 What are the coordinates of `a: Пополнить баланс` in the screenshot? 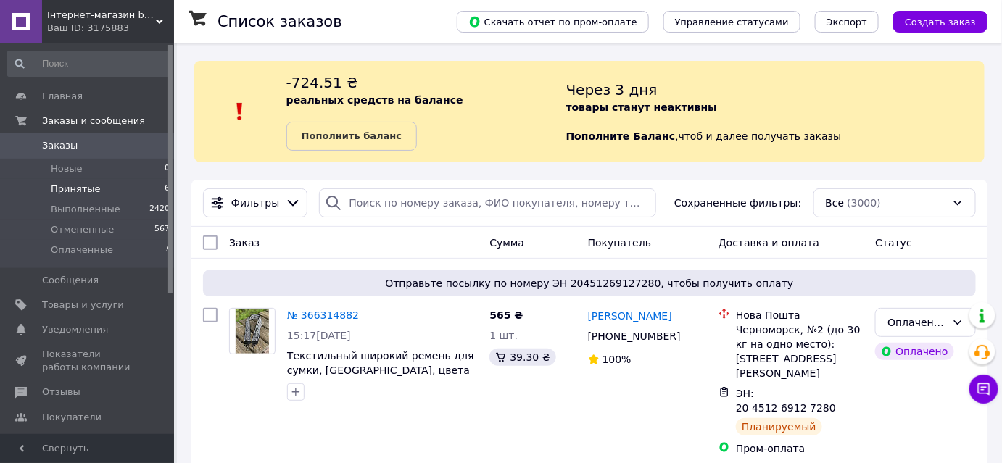 It's located at (352, 136).